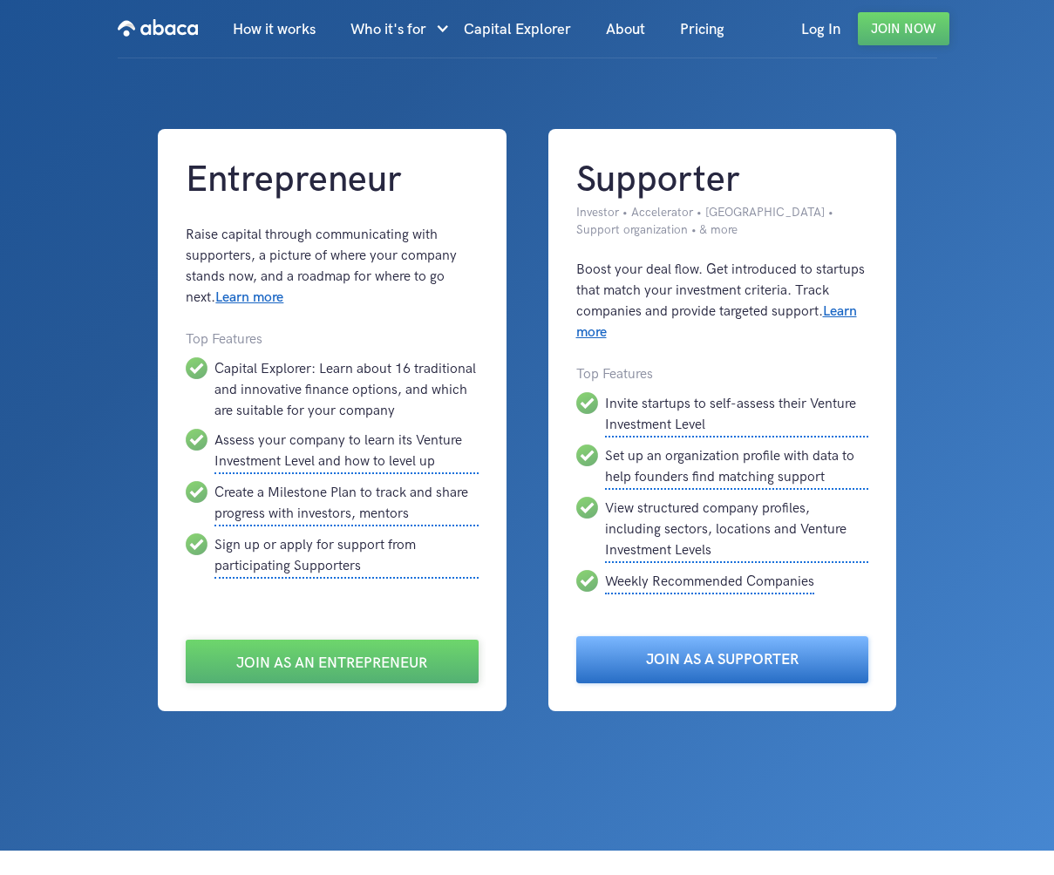  I want to click on div: View structured company profiles, including sectors, locations and Venture Investment Levels, so click(736, 530).